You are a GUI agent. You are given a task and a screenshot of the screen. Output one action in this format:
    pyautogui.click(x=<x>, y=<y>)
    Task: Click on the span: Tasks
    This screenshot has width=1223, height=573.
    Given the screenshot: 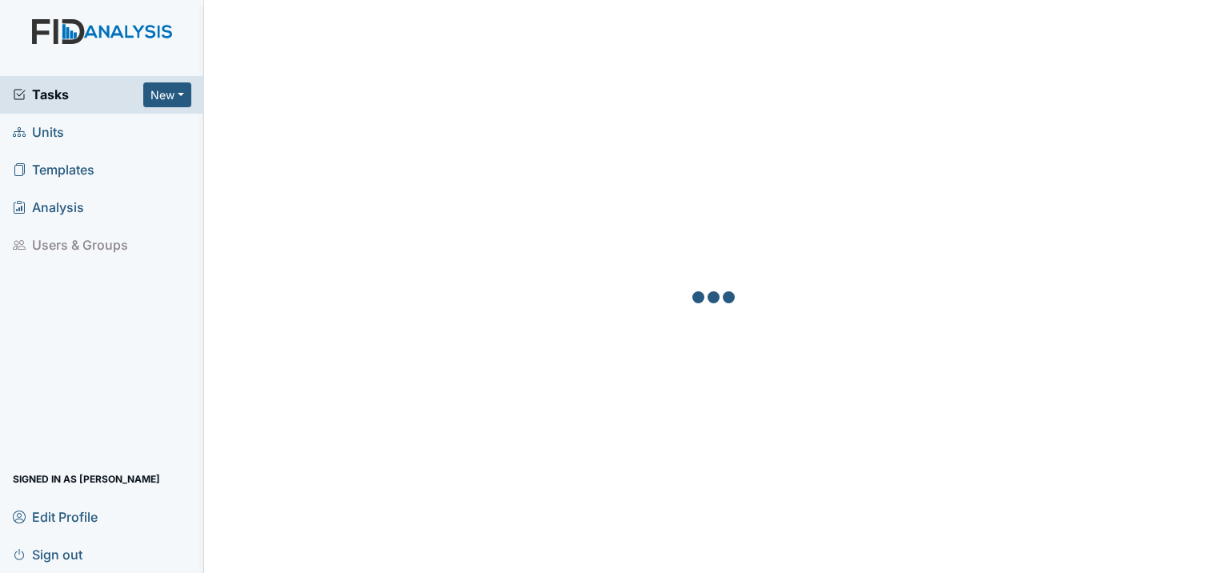 What is the action you would take?
    pyautogui.click(x=78, y=94)
    